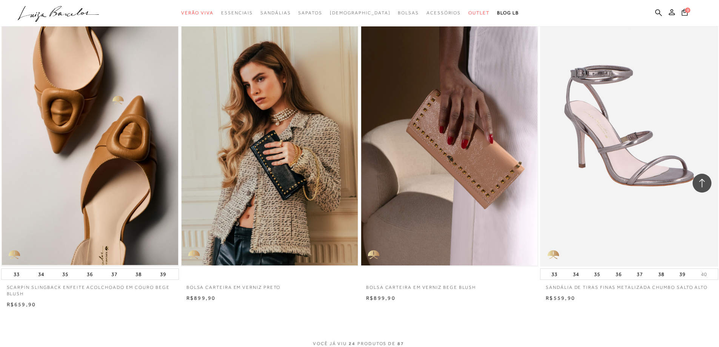 The image size is (719, 347). Describe the element at coordinates (90, 133) in the screenshot. I see `a: SCARPIN SLINGBACK ENFEITE ACOLCHOADO EM COURO BEGE BLUSH SCARPIN SLINGBACK ENFEITE ACOLCHOADO EM ...` at that location.